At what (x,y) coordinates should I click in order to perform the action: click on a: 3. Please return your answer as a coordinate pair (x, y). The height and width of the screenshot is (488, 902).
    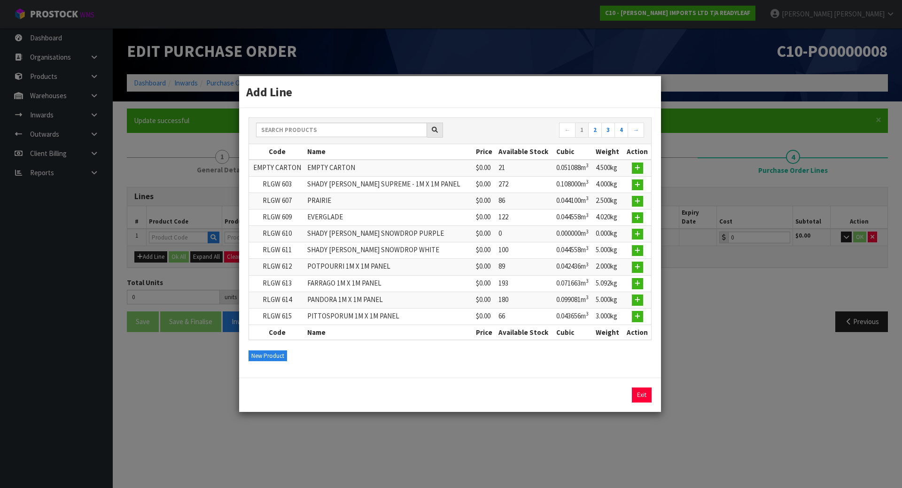
    Looking at the image, I should click on (608, 130).